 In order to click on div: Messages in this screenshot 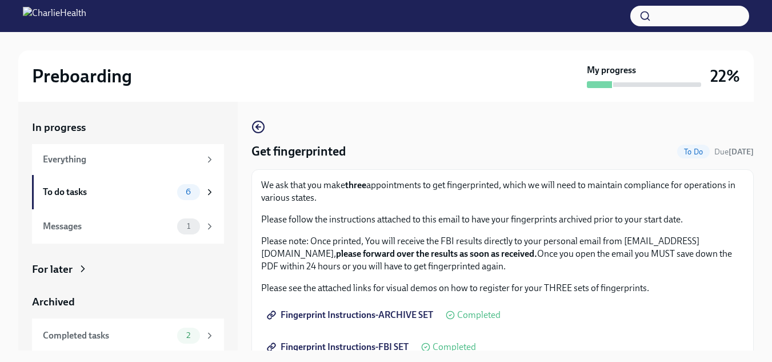, I will do `click(107, 226)`.